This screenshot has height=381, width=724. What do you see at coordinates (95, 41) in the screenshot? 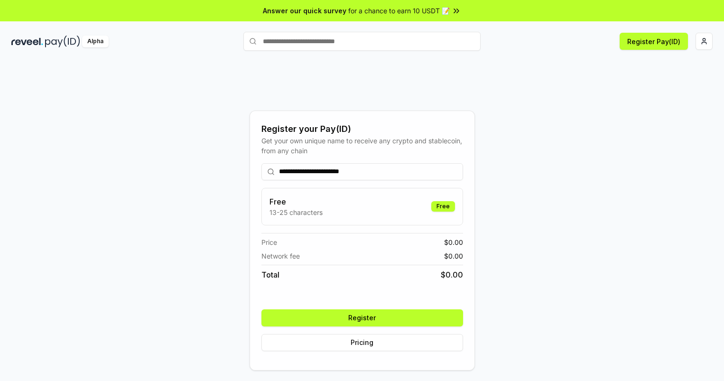
I see `div: Alpha` at bounding box center [95, 41].